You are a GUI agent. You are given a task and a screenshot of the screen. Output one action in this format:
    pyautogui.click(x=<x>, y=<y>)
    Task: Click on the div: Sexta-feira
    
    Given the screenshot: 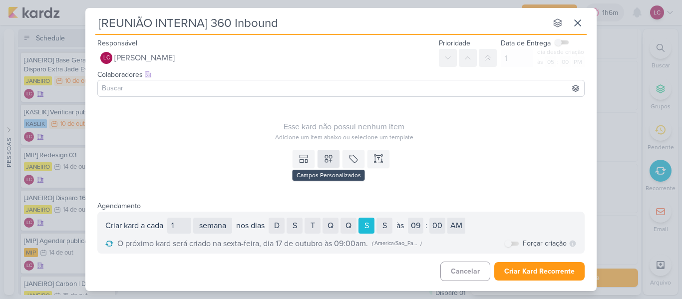 What is the action you would take?
    pyautogui.click(x=366, y=226)
    